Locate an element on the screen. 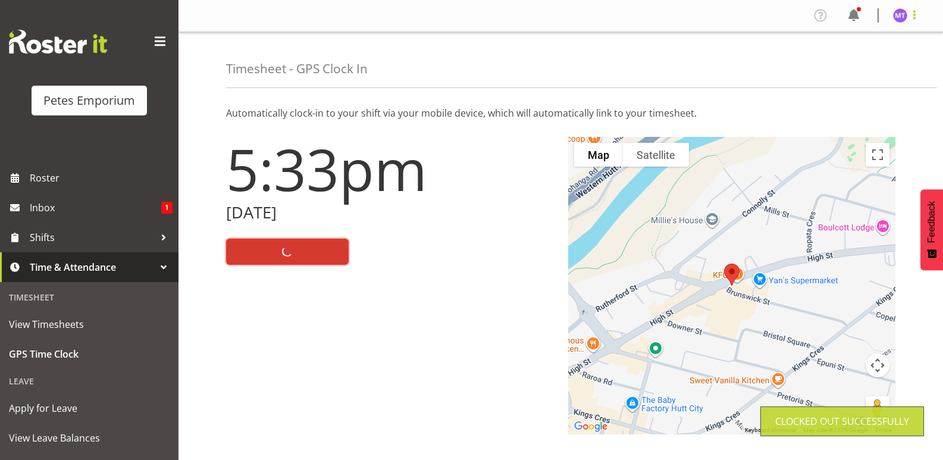 Image resolution: width=943 pixels, height=460 pixels. img: Rosterit website logo is located at coordinates (58, 42).